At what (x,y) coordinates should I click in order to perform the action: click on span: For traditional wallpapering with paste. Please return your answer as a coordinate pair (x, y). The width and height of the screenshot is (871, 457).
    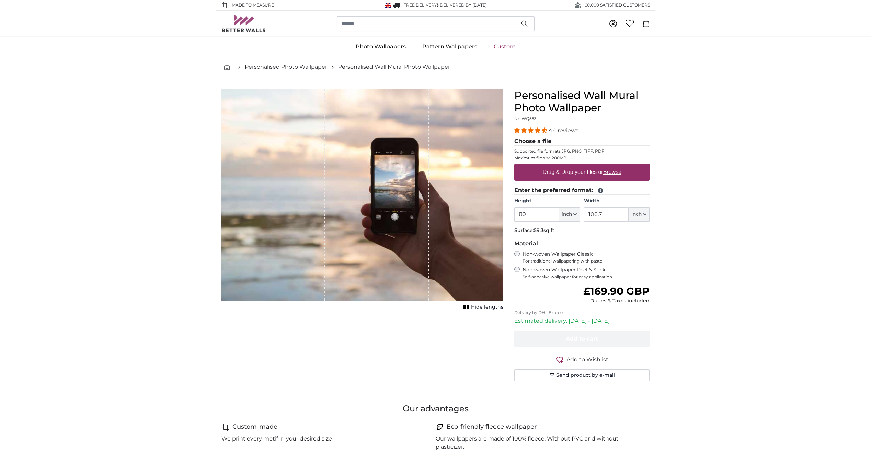
    Looking at the image, I should click on (586, 261).